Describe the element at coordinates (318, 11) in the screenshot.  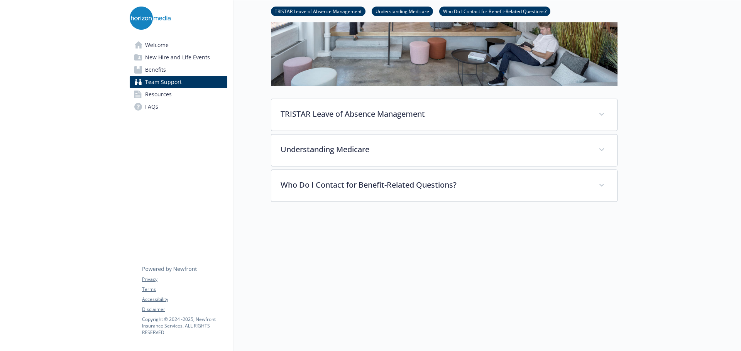
I see `a: TRISTAR Leave of Absence Management` at that location.